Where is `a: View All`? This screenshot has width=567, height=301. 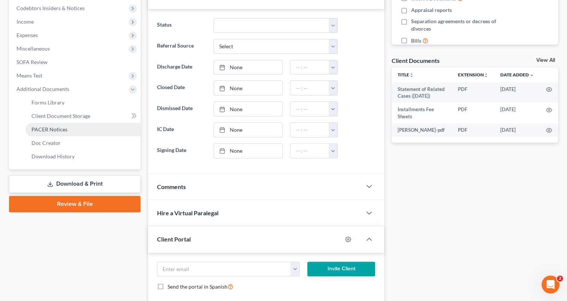 a: View All is located at coordinates (545, 60).